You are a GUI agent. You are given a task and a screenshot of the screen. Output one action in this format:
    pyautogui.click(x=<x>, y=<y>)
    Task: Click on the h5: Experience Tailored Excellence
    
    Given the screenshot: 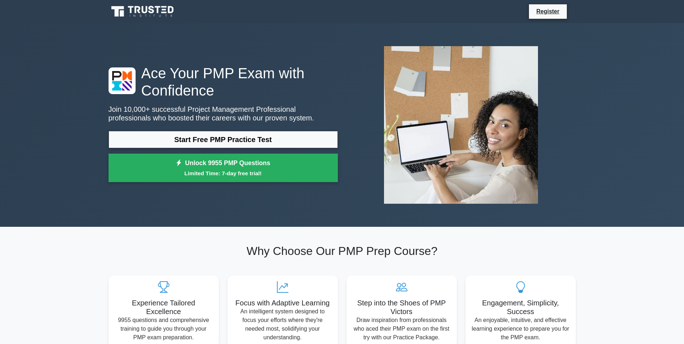 What is the action you would take?
    pyautogui.click(x=164, y=307)
    